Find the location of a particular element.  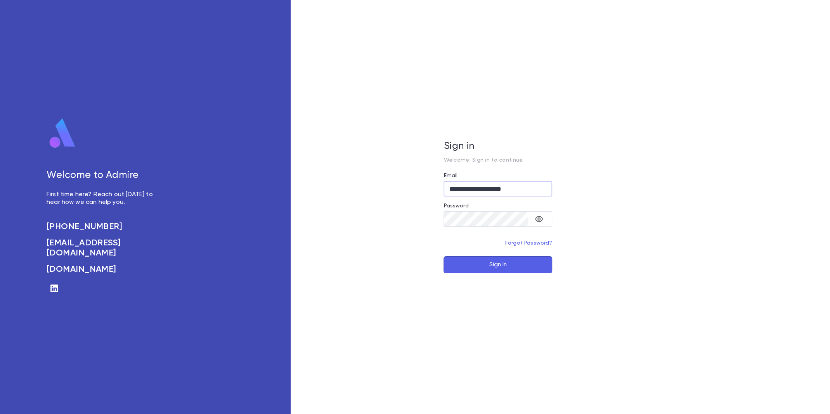

p: Welcome! Sign in to continue. is located at coordinates (498, 160).